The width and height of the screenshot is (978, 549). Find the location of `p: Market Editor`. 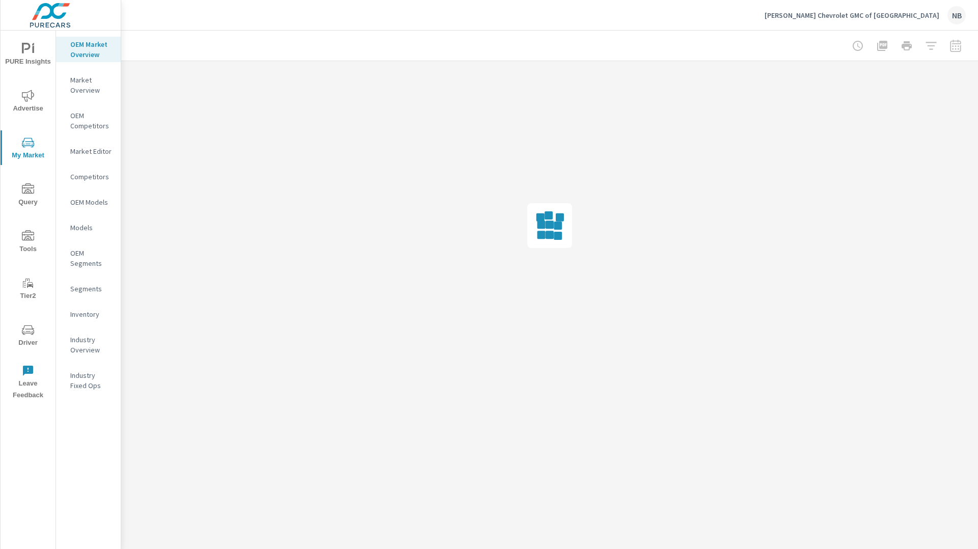

p: Market Editor is located at coordinates (91, 151).